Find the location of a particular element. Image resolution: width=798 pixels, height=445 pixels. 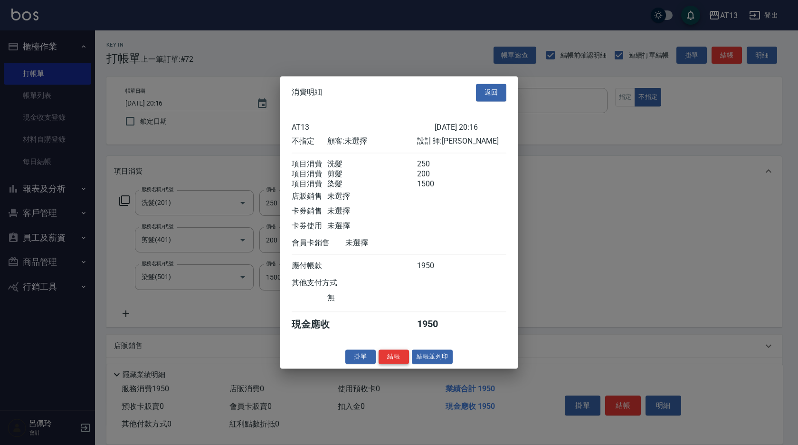

div: AT13 is located at coordinates (363, 127).